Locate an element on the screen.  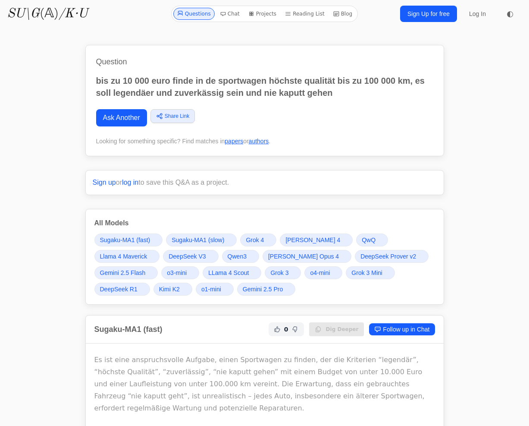
a: Ask Another is located at coordinates (122, 118).